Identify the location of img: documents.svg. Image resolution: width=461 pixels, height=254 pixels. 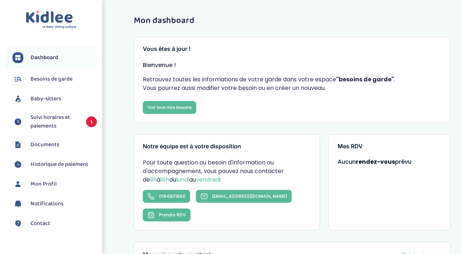
(18, 145).